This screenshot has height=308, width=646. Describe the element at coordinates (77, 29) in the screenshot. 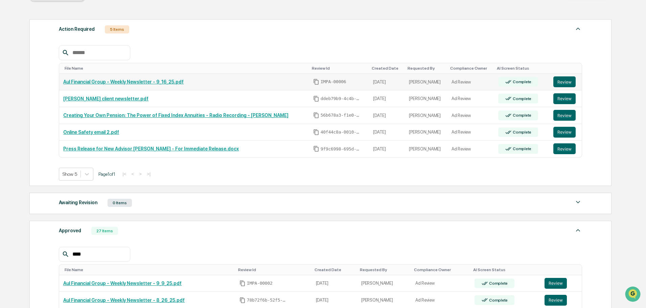

I see `div: Action Required` at that location.